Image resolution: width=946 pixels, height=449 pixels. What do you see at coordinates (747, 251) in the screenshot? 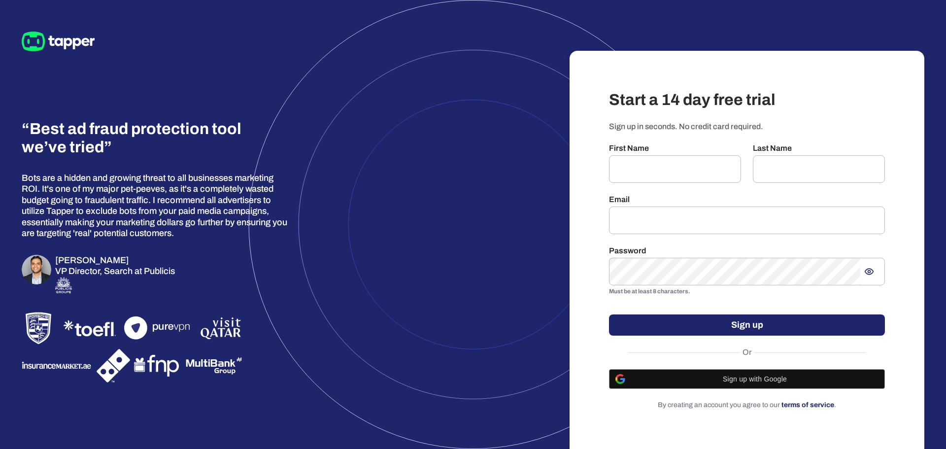
I see `p: Password` at bounding box center [747, 251].